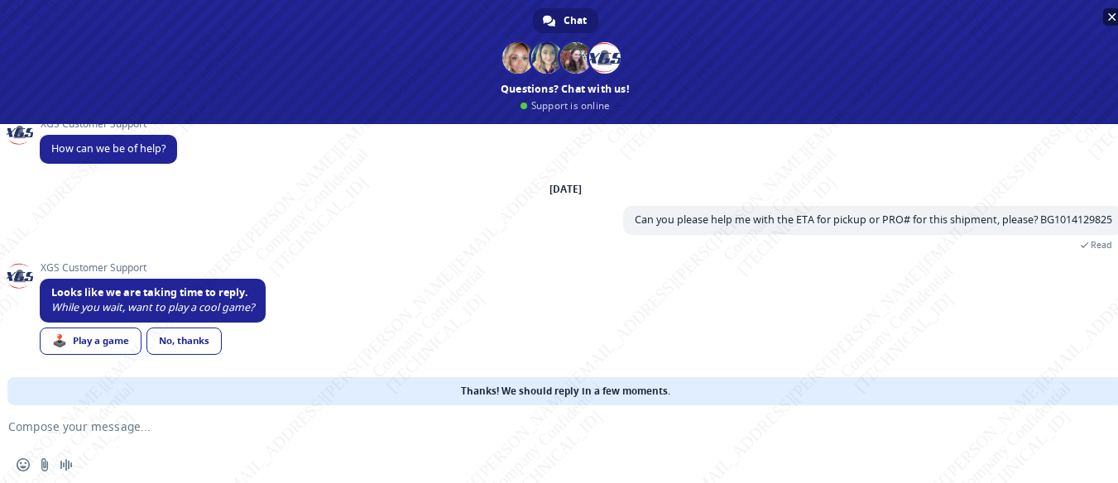  Describe the element at coordinates (150, 292) in the screenshot. I see `span: Looks like we are taking time to reply.` at that location.